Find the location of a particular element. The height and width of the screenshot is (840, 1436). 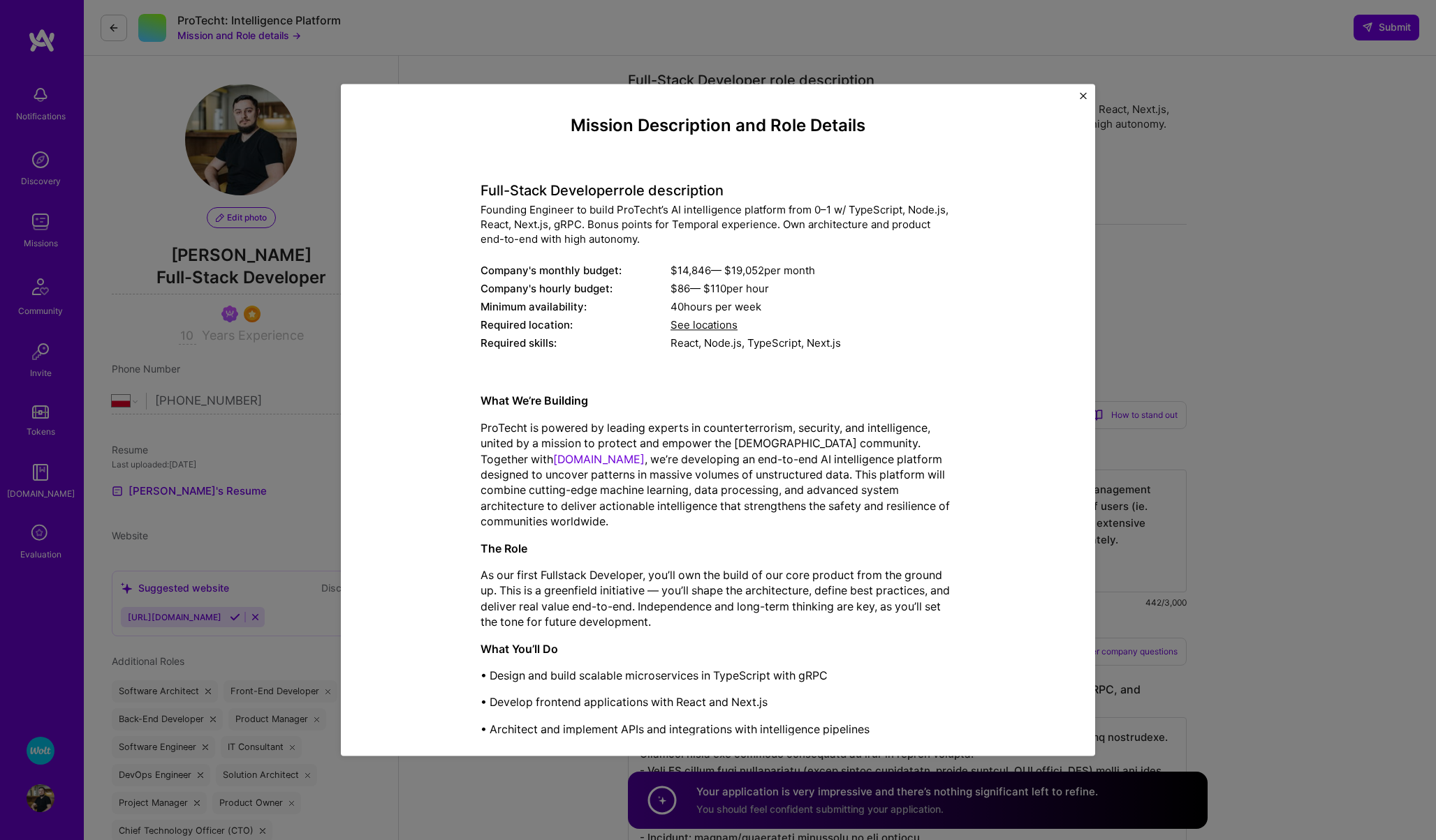

div: $ 86 — $ 110 per hour is located at coordinates (812, 289).